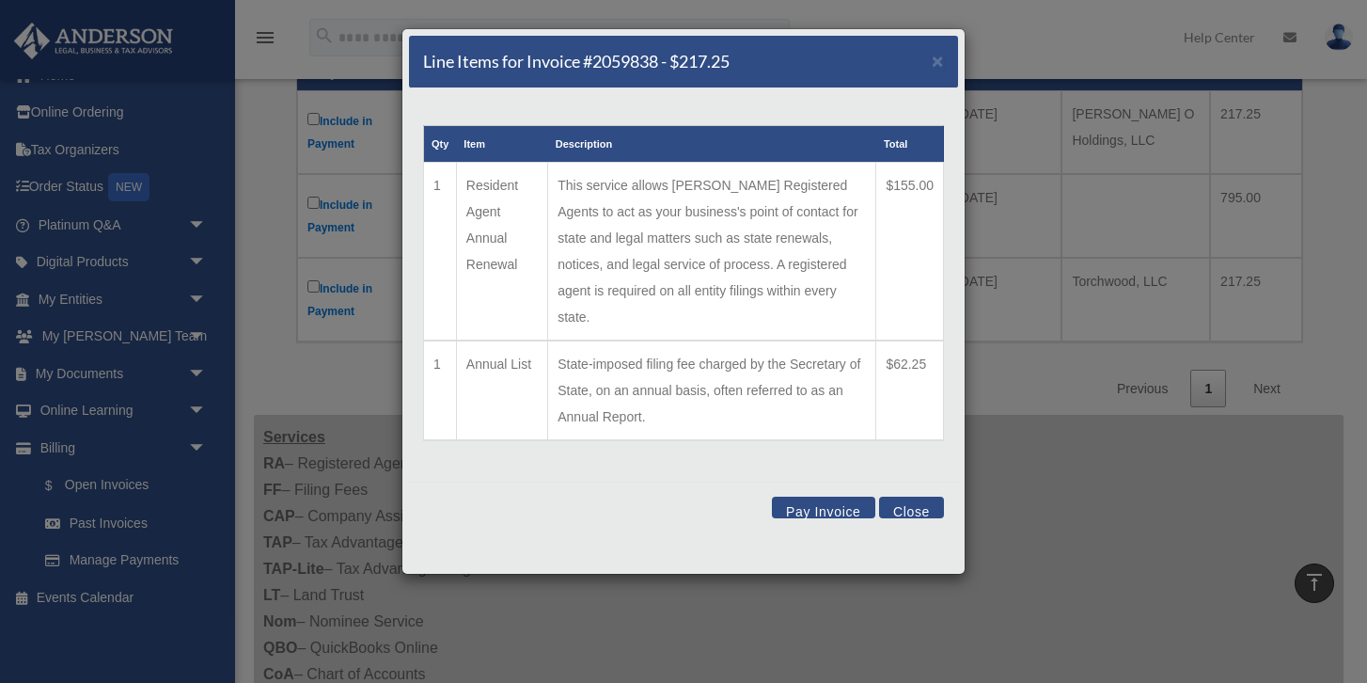 Image resolution: width=1367 pixels, height=683 pixels. I want to click on td: $155.00, so click(910, 252).